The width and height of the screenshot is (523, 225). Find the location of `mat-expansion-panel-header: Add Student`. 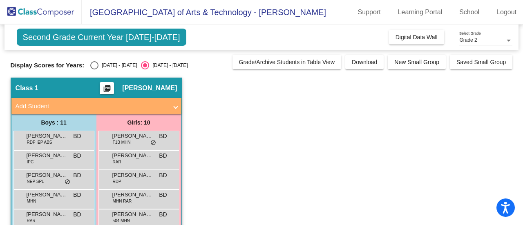

mat-expansion-panel-header: Add Student is located at coordinates (96, 106).